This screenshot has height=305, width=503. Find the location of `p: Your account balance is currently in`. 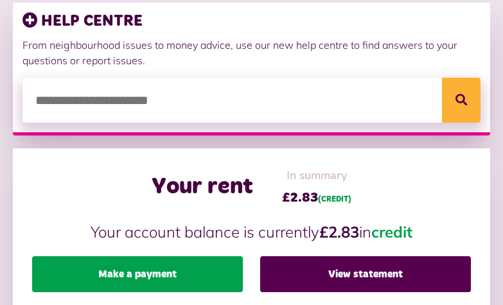

p: Your account balance is currently in is located at coordinates (251, 232).